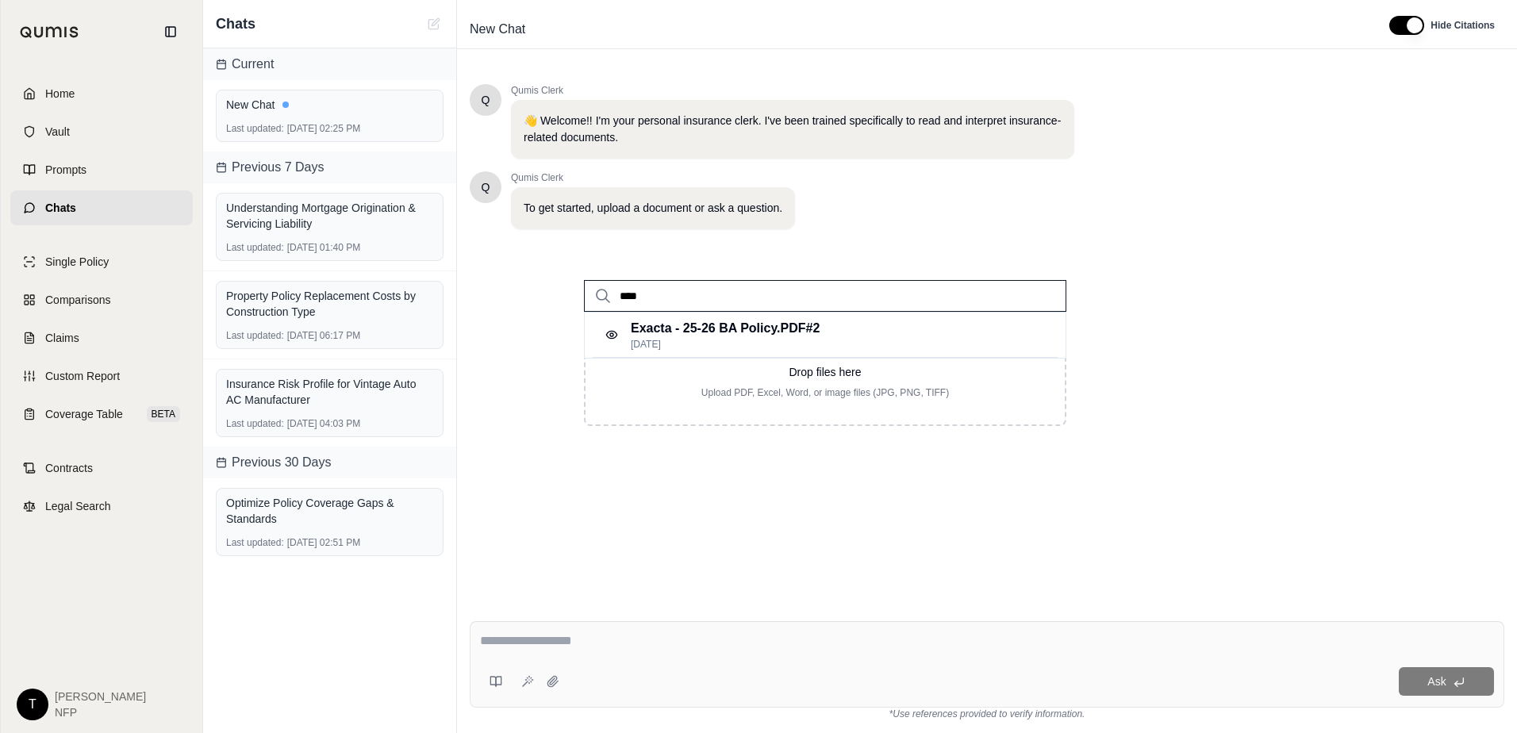  What do you see at coordinates (33, 705) in the screenshot?
I see `div: T` at bounding box center [33, 705].